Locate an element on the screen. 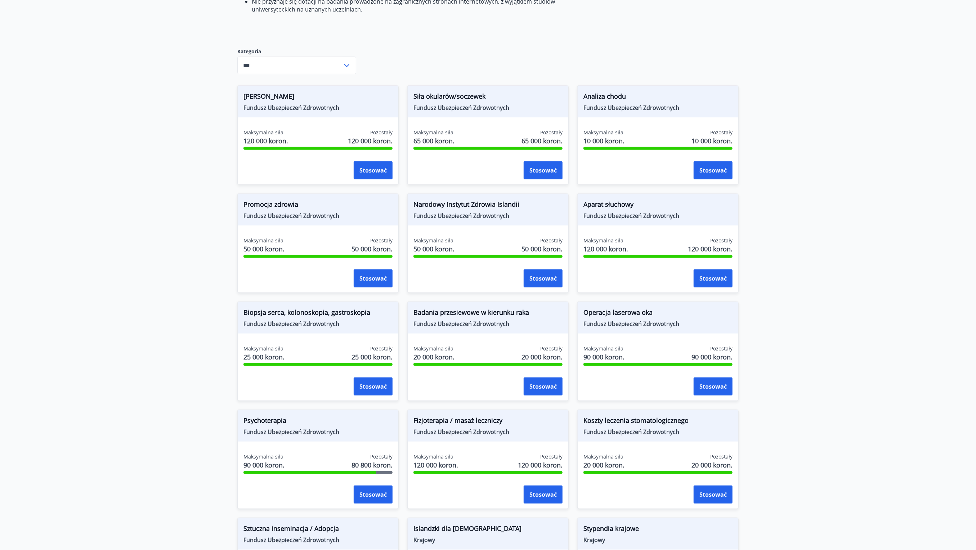 The image size is (976, 550). font: Stypendia krajowe is located at coordinates (611, 528).